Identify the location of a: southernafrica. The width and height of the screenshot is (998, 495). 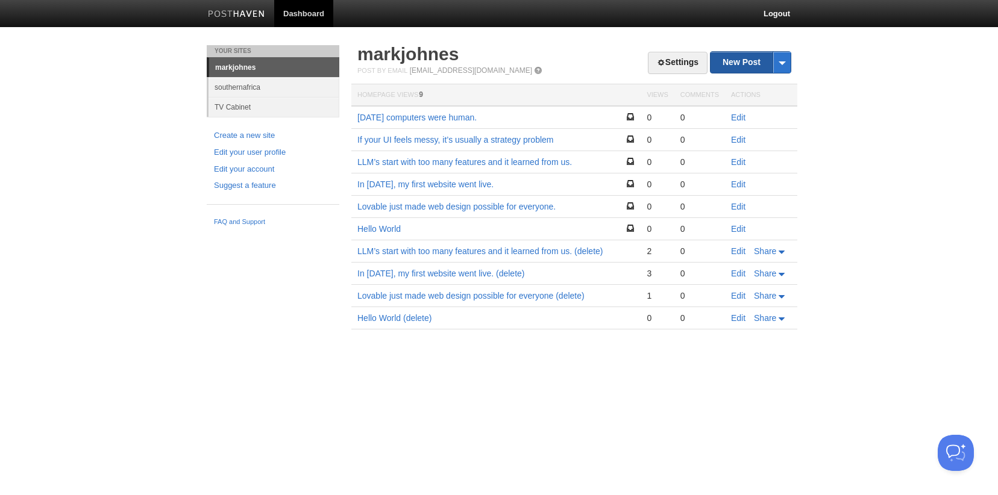
(274, 87).